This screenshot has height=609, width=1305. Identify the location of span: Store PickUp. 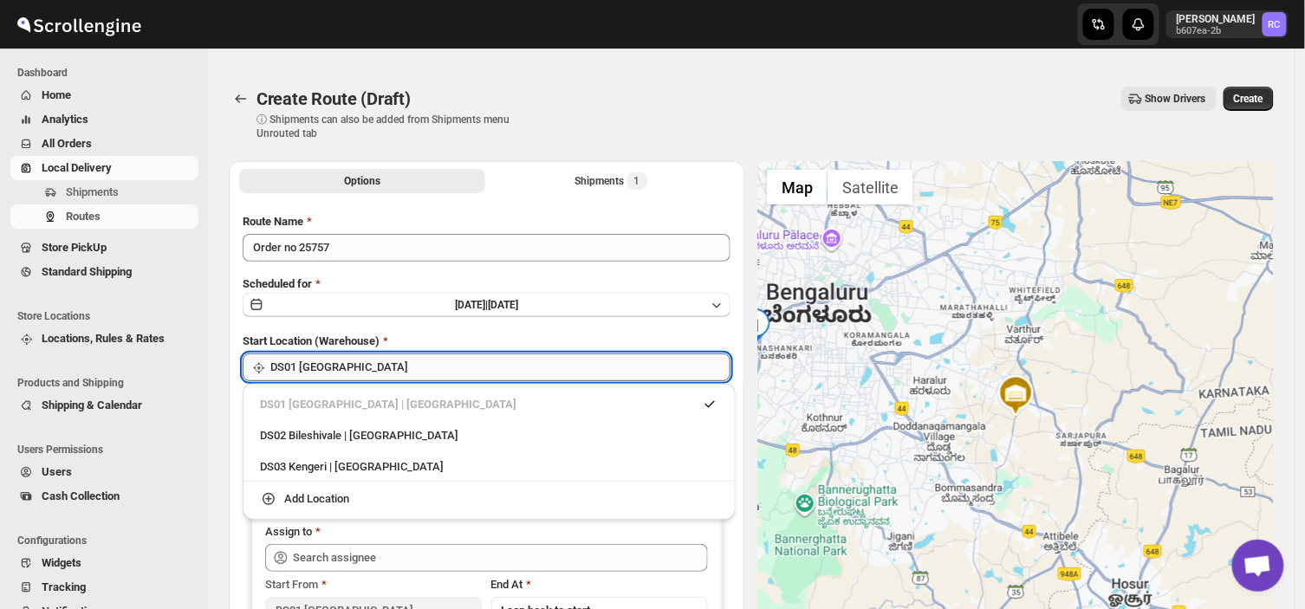
(74, 247).